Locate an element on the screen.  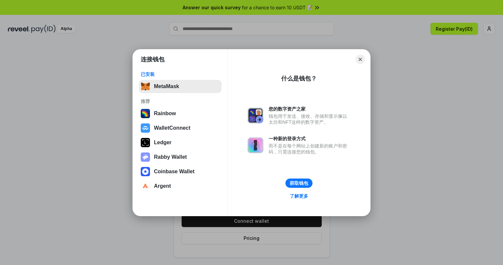
div: Coinbase Wallet is located at coordinates (174, 172).